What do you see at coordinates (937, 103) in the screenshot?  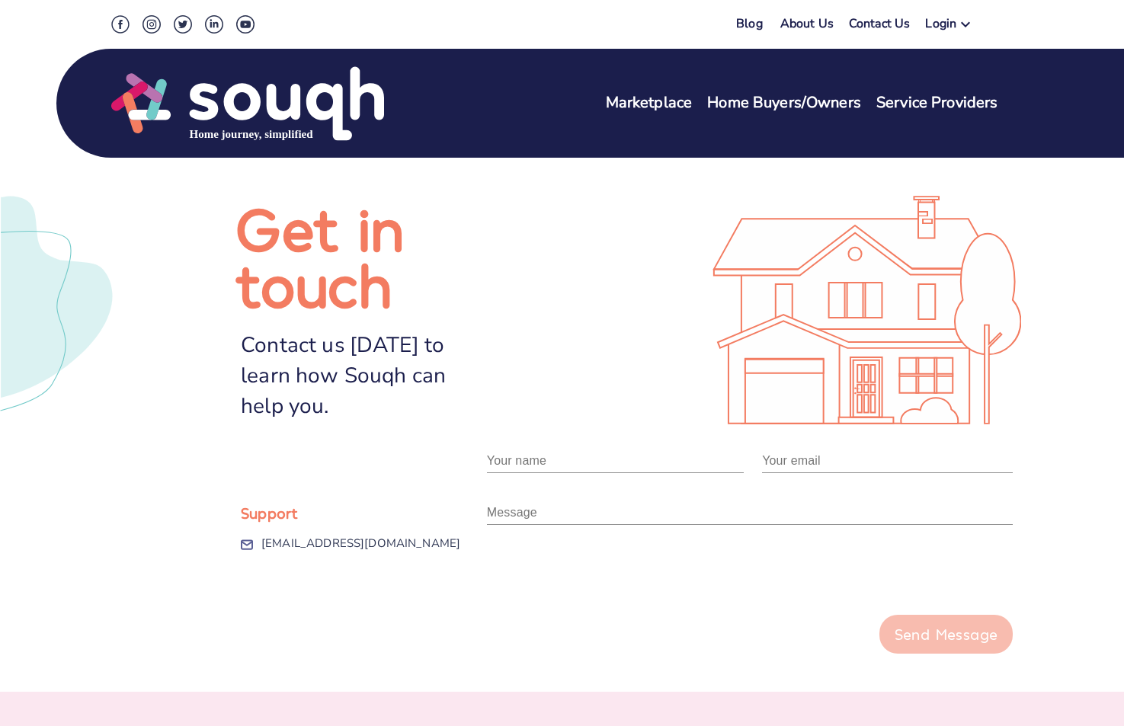 I see `a: Service Providers` at bounding box center [937, 103].